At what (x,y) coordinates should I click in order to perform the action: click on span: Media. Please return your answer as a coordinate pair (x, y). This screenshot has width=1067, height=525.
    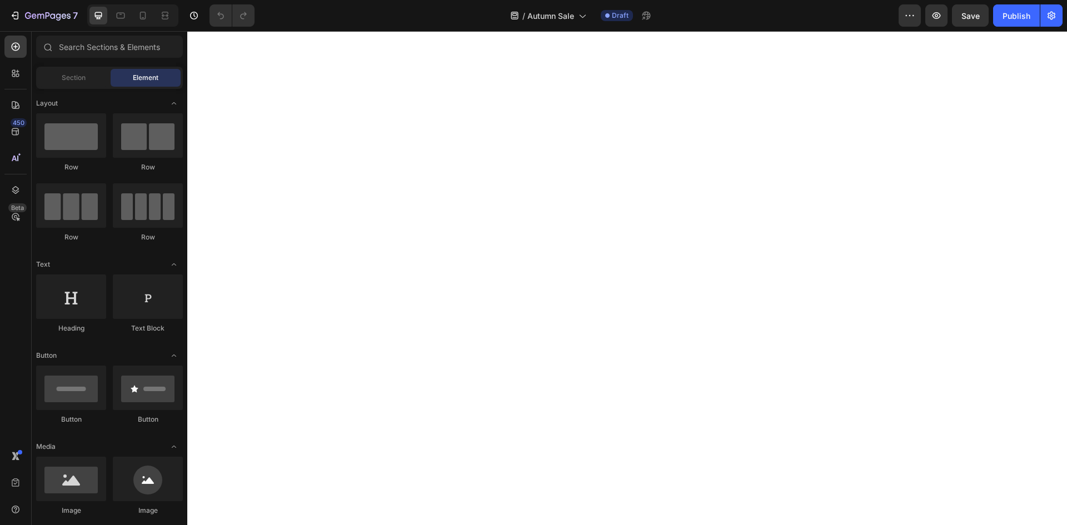
    Looking at the image, I should click on (46, 447).